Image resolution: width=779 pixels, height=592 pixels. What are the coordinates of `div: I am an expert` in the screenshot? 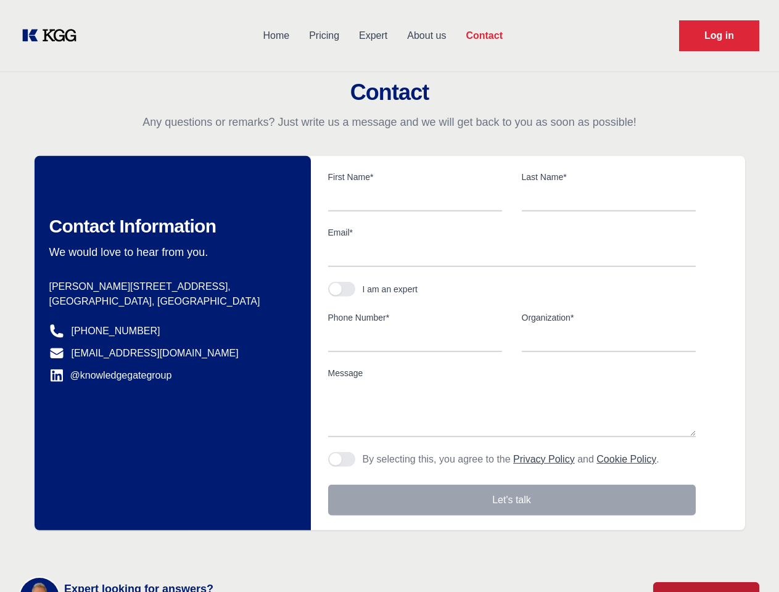 It's located at (391, 289).